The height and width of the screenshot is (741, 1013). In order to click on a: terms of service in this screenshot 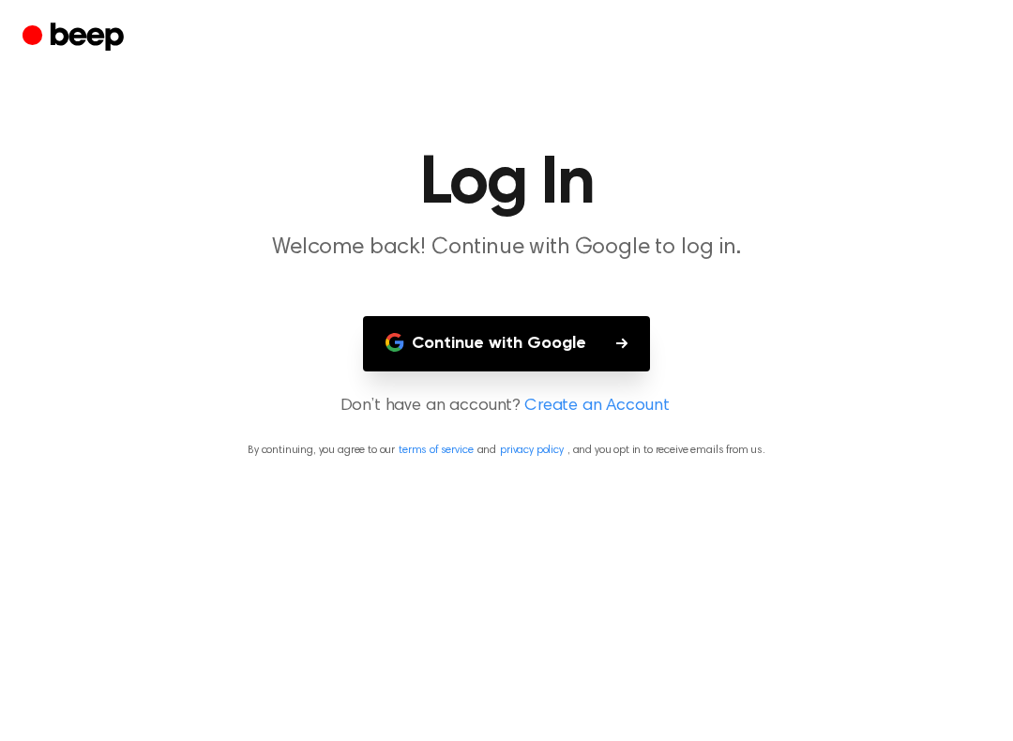, I will do `click(435, 450)`.